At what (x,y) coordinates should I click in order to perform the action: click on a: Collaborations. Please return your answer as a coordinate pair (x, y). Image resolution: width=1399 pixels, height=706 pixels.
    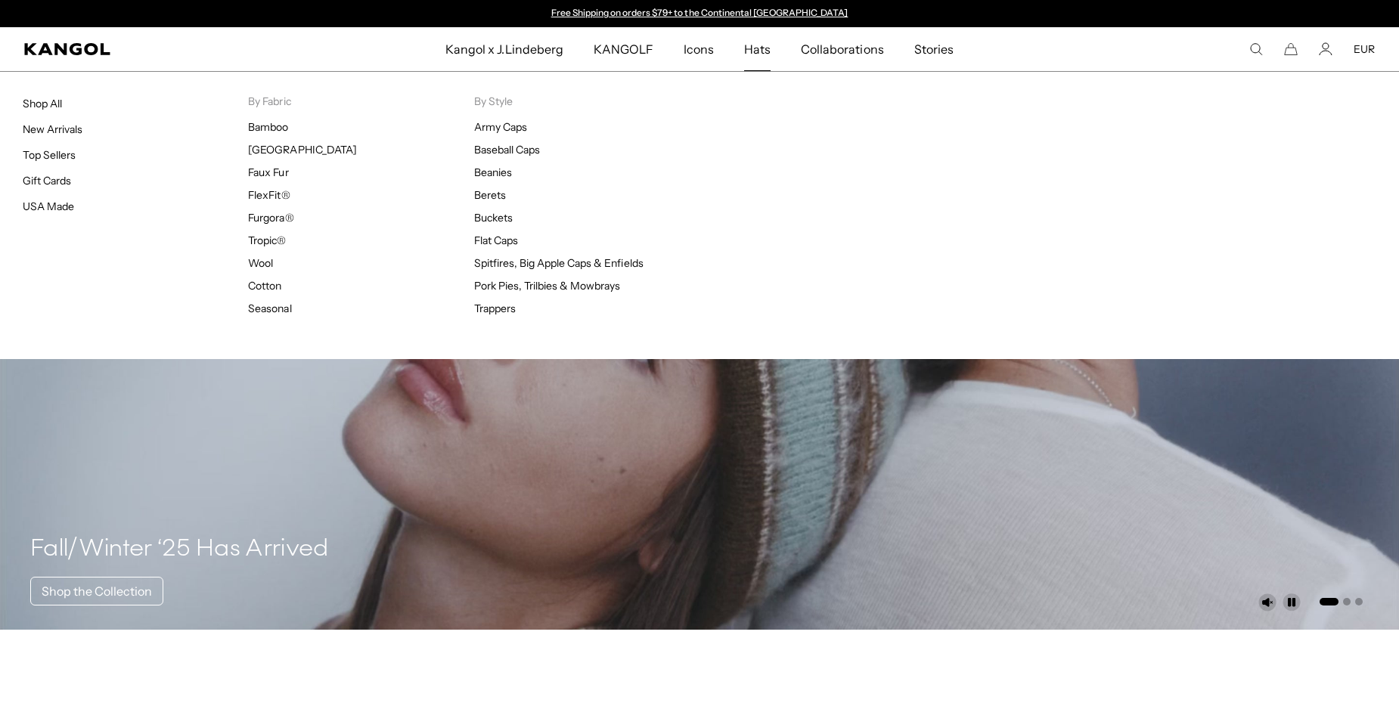
    Looking at the image, I should click on (842, 49).